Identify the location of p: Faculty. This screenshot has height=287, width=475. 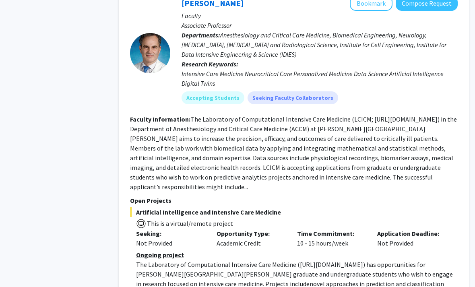
(320, 16).